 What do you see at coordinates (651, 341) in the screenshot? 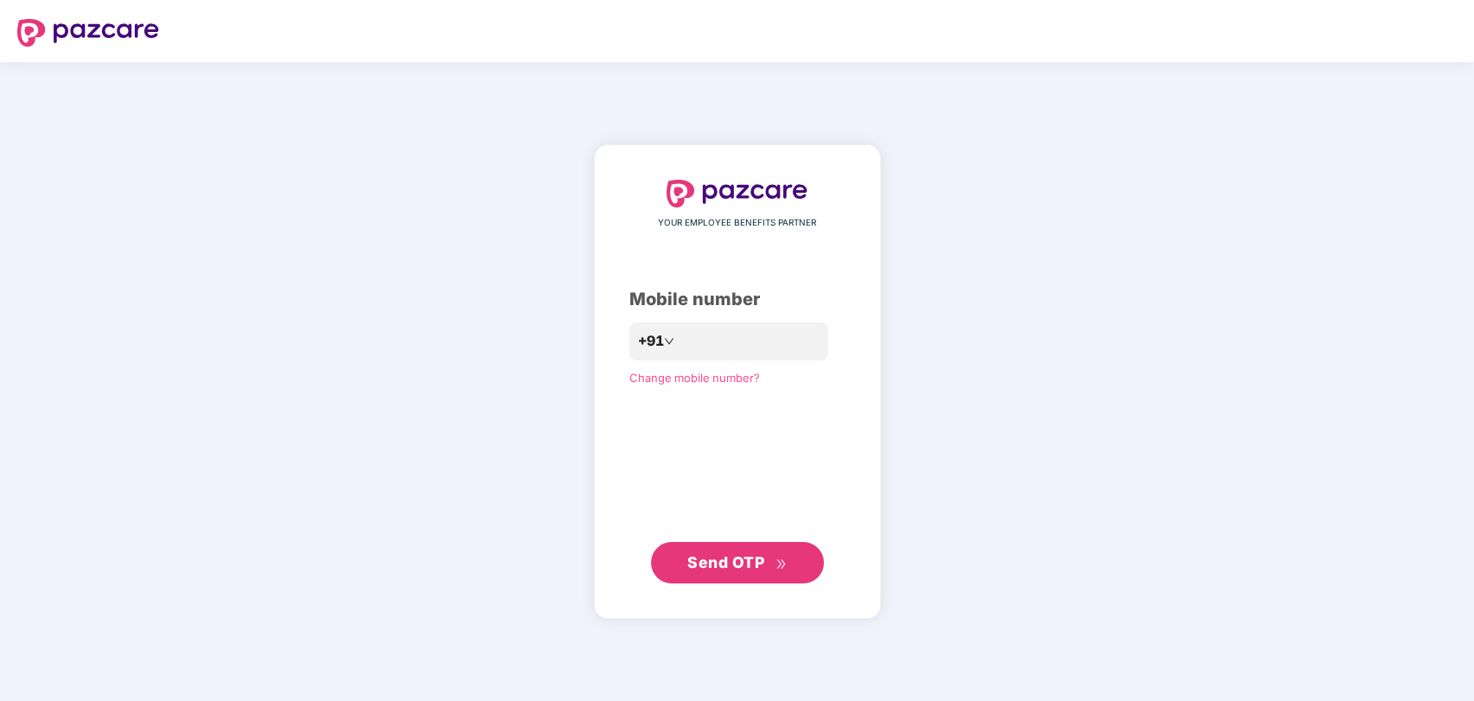
I see `span: +91` at bounding box center [651, 341].